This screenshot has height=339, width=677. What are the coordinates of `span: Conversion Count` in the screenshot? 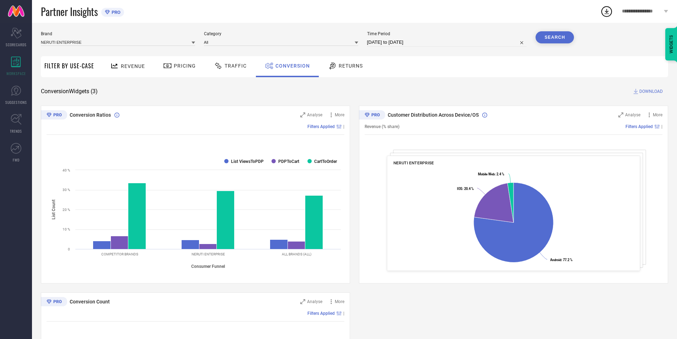 It's located at (90, 302).